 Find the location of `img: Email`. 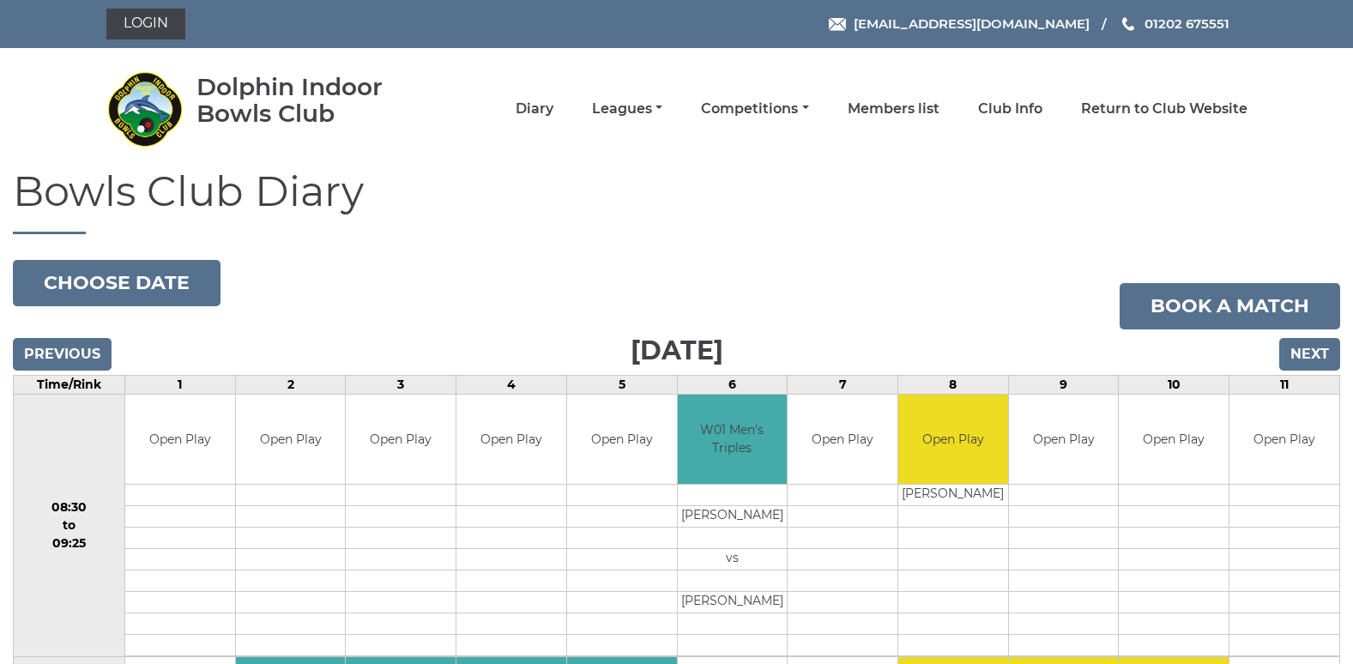

img: Email is located at coordinates (837, 24).